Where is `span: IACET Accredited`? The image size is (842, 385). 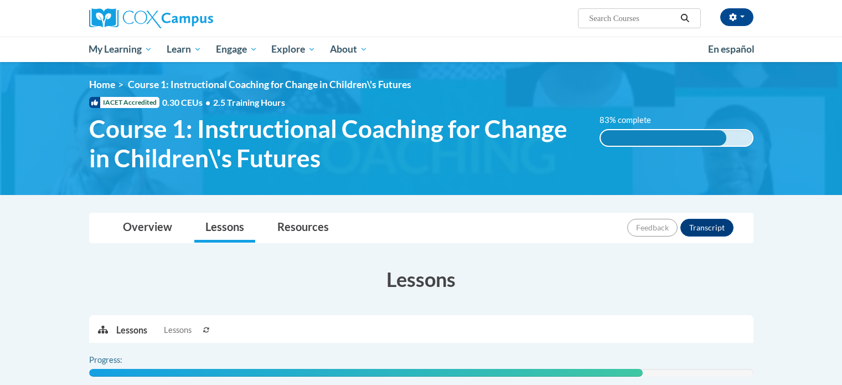 span: IACET Accredited is located at coordinates (124, 102).